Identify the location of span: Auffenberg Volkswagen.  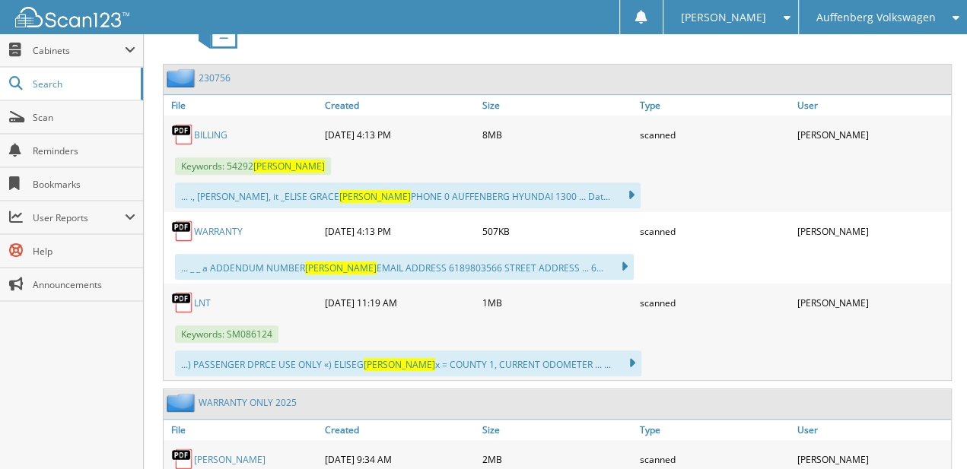
(875, 17).